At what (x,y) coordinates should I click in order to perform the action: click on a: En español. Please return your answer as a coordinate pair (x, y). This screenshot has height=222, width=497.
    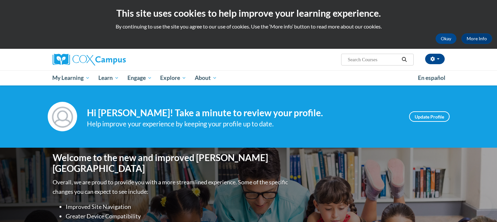
    Looking at the image, I should click on (432, 78).